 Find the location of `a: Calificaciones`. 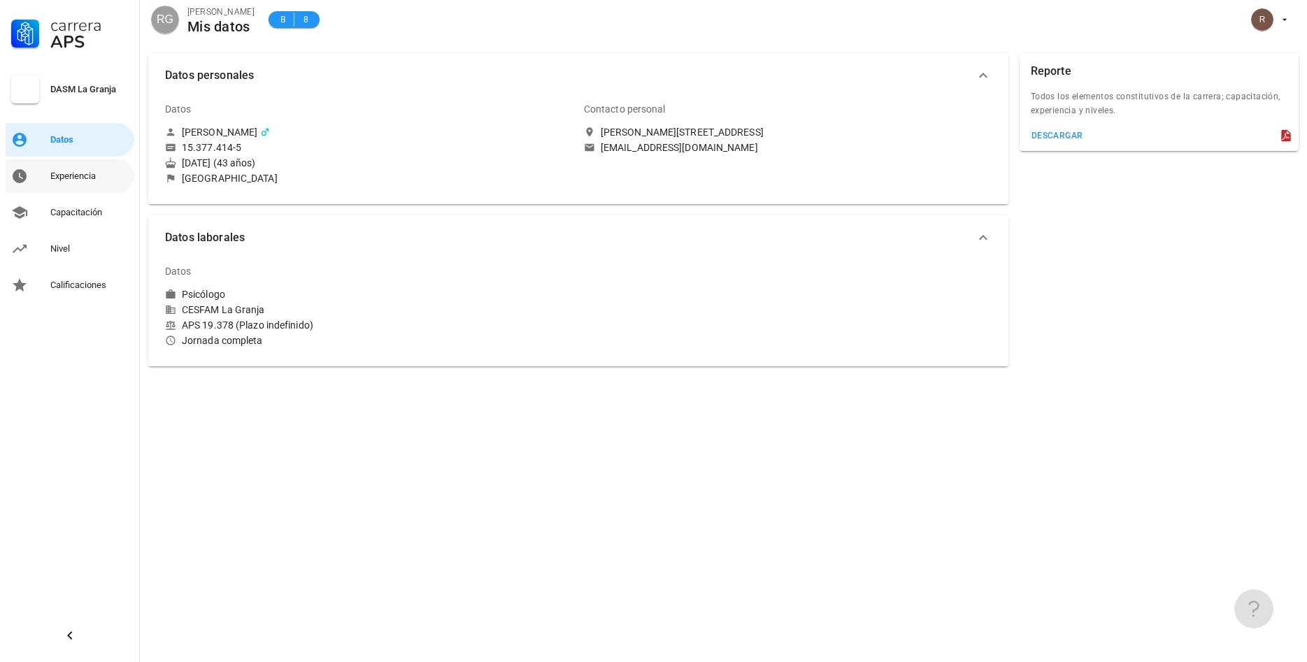

a: Calificaciones is located at coordinates (70, 285).